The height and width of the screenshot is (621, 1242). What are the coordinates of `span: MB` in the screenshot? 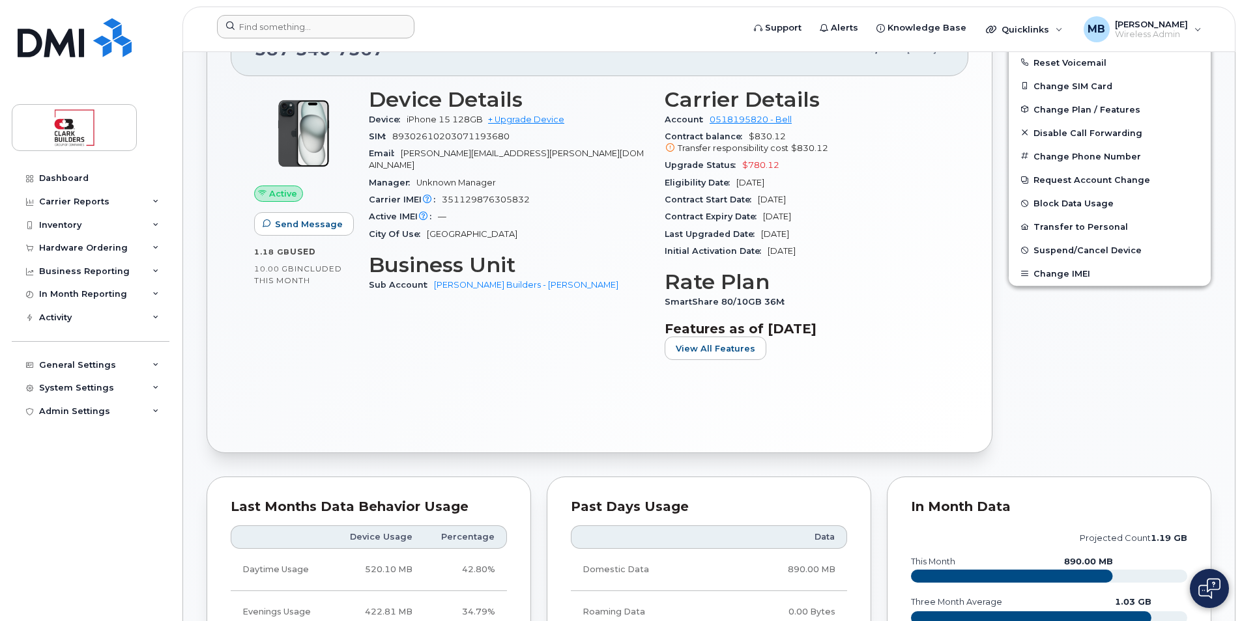 It's located at (1096, 29).